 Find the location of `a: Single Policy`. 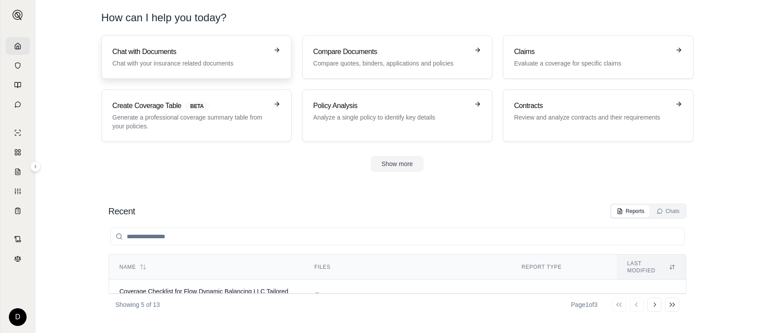

a: Single Policy is located at coordinates (18, 133).